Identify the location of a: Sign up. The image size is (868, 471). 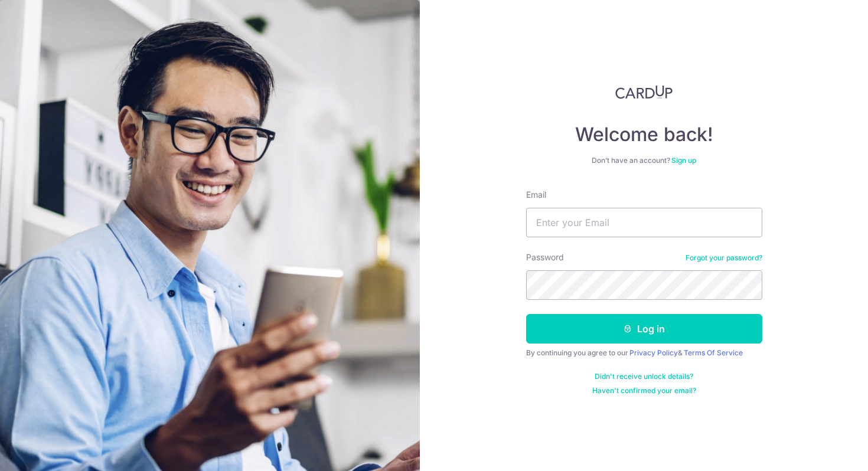
(683, 160).